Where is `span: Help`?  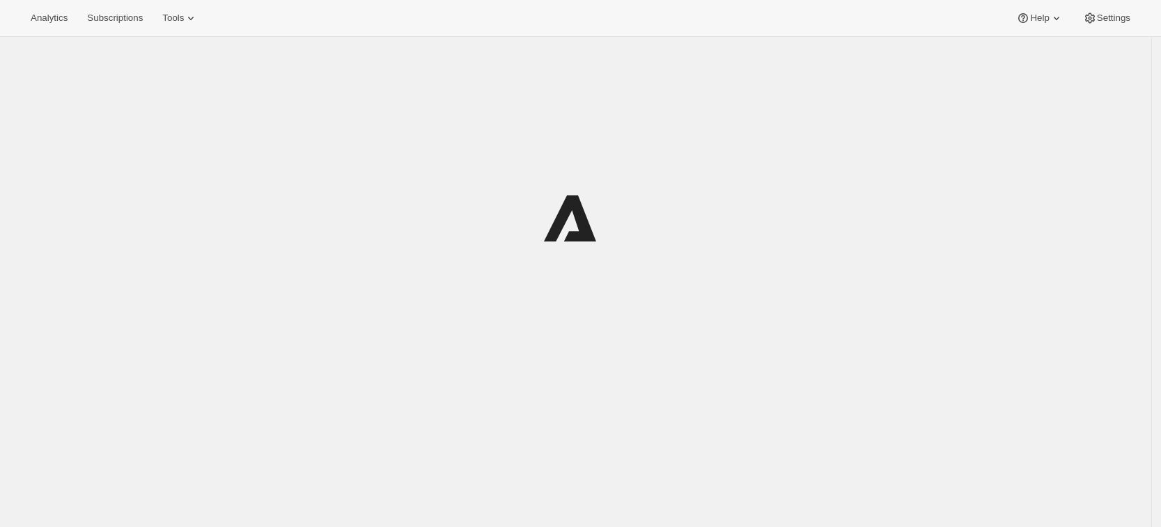
span: Help is located at coordinates (1039, 18).